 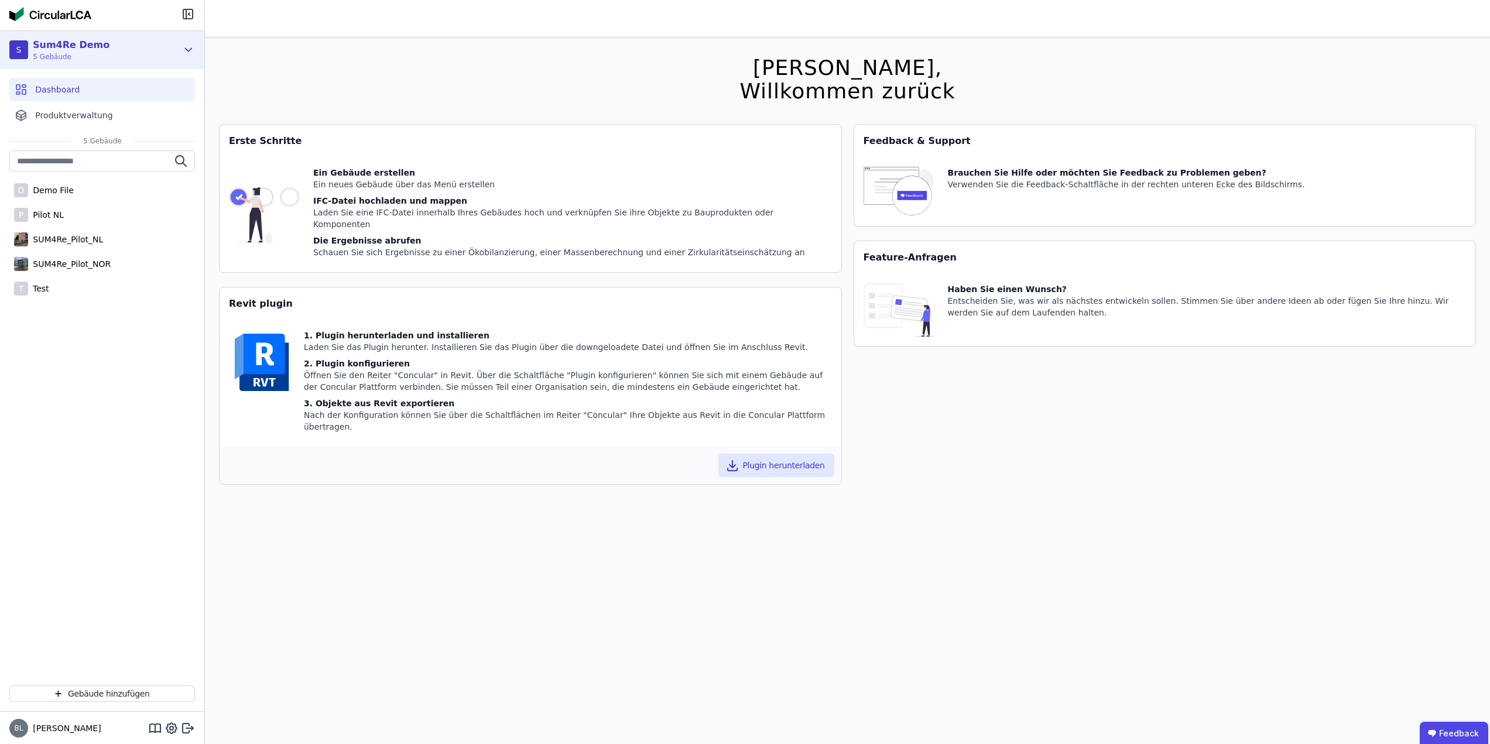 I want to click on div: Schauen Sie sich Ergebnisse zu einer Ökobilanzierung, einer Massenberechnung und einer Zirkularit..., so click(x=573, y=252).